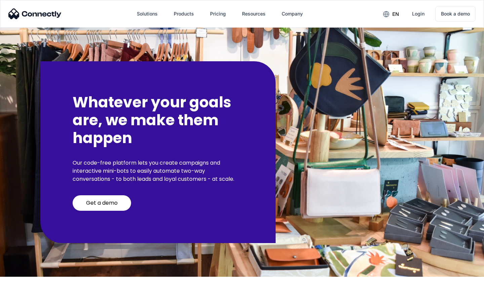 This screenshot has height=303, width=484. Describe the element at coordinates (184, 14) in the screenshot. I see `div: Products` at that location.